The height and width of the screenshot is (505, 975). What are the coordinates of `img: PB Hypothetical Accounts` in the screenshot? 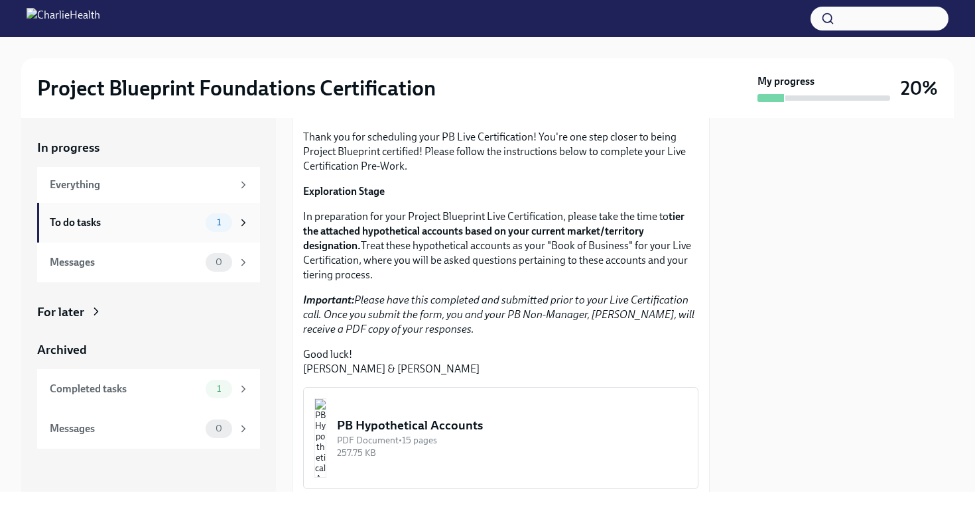 It's located at (320, 438).